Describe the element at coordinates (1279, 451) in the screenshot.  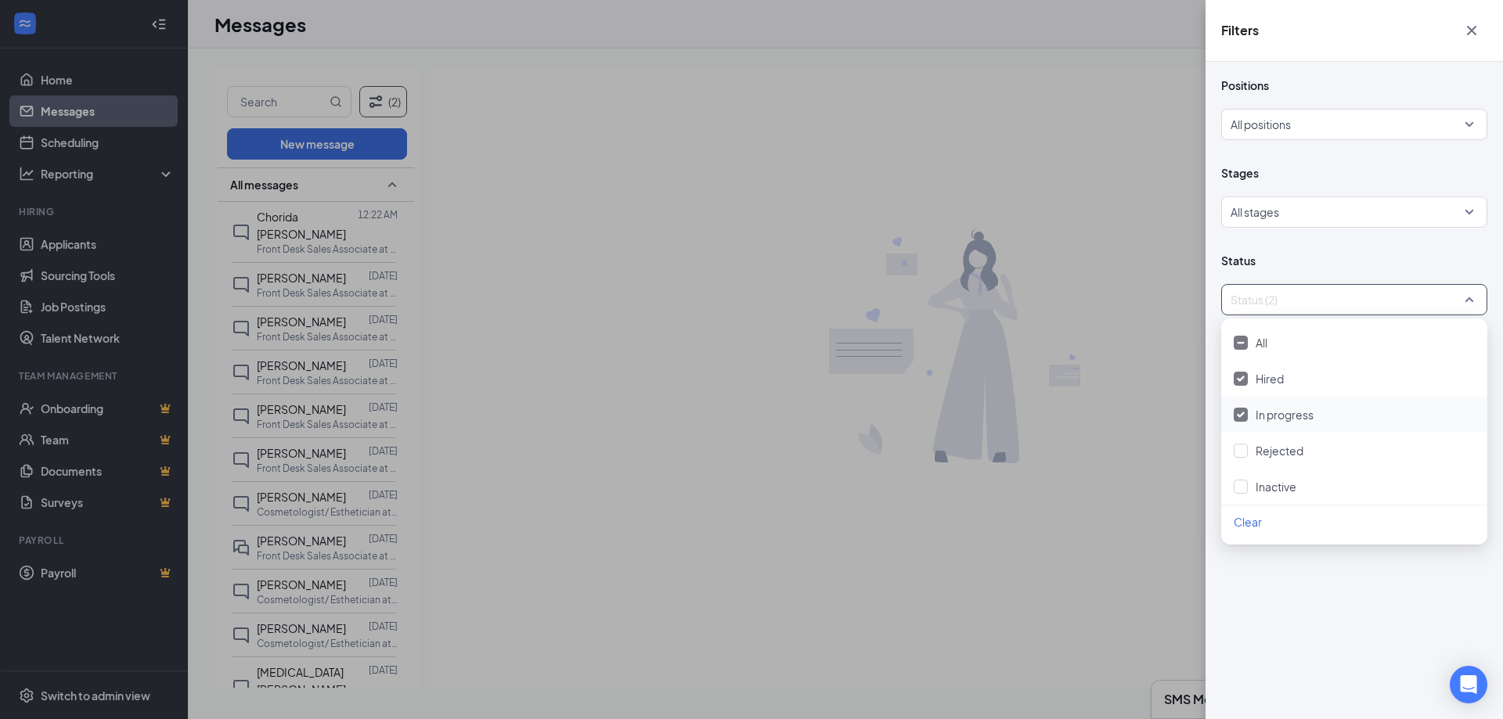
I see `span: Rejected` at that location.